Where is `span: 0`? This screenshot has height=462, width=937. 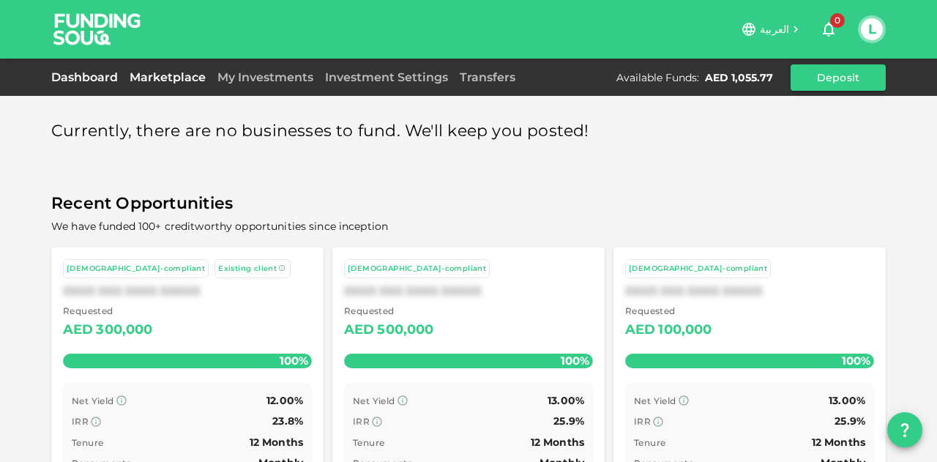 span: 0 is located at coordinates (838, 21).